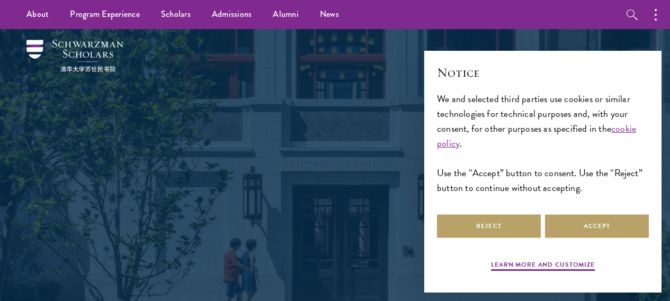 The width and height of the screenshot is (670, 301). I want to click on img: Schwarzman Scholars, so click(75, 56).